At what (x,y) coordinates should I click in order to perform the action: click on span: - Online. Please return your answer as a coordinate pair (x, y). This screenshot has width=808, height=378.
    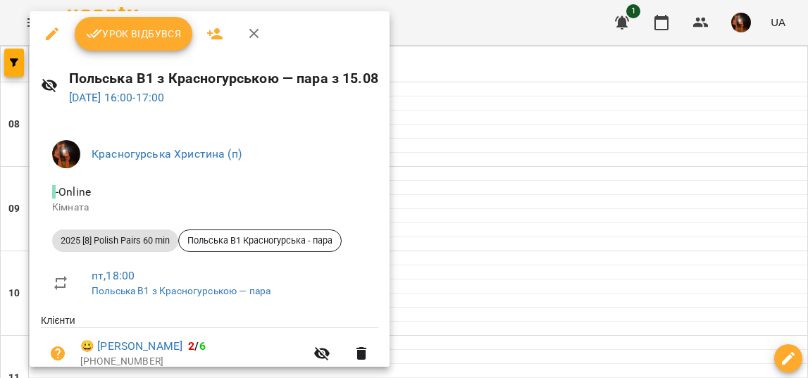
    Looking at the image, I should click on (73, 192).